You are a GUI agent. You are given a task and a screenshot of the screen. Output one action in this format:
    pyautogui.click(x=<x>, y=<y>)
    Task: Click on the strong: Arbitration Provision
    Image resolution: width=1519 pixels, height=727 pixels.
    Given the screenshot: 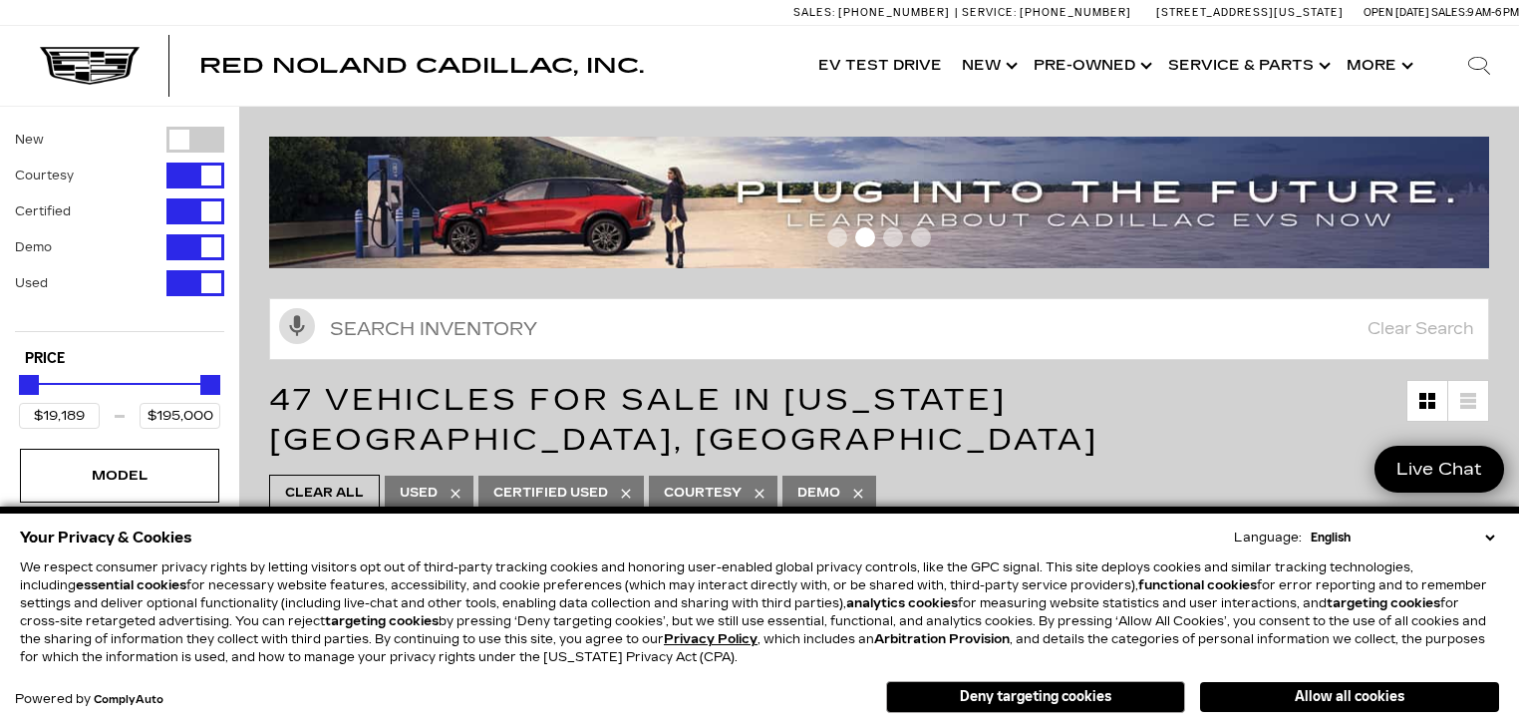 What is the action you would take?
    pyautogui.click(x=942, y=639)
    